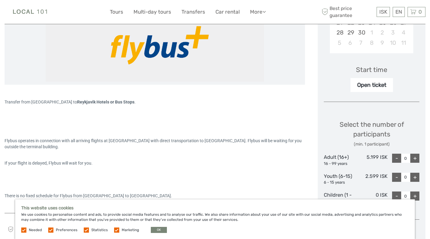 The image size is (430, 239). I want to click on div: Choose Saturday, October 11th, 2025, so click(403, 43).